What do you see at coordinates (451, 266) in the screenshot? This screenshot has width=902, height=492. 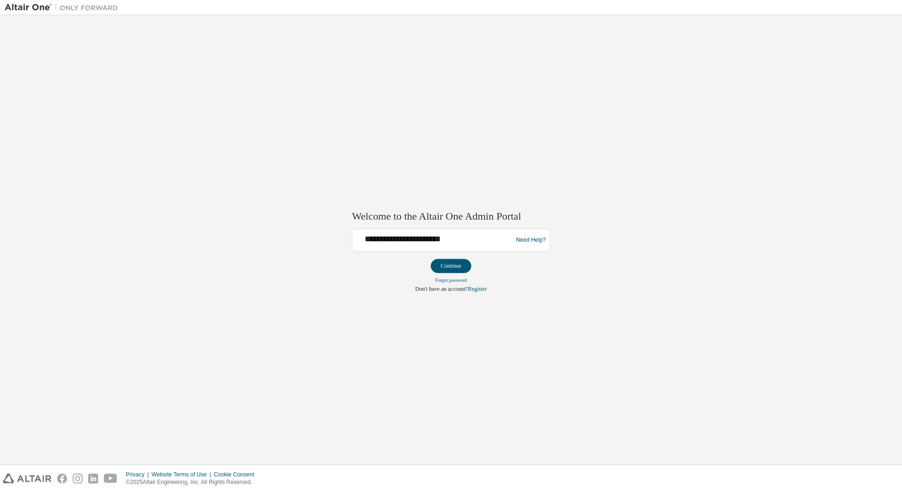 I see `button: Continue` at bounding box center [451, 266].